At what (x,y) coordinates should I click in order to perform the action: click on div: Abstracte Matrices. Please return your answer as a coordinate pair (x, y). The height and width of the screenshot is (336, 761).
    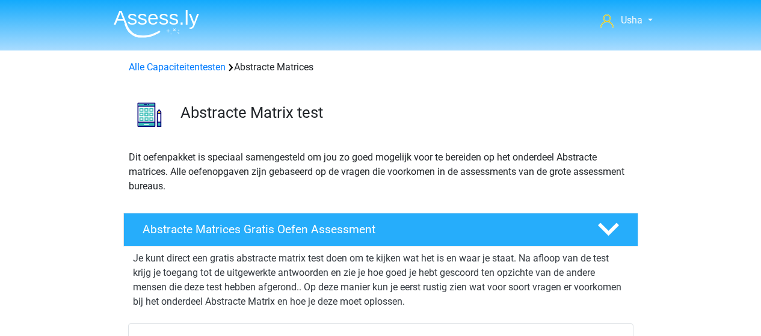
    Looking at the image, I should click on (381, 67).